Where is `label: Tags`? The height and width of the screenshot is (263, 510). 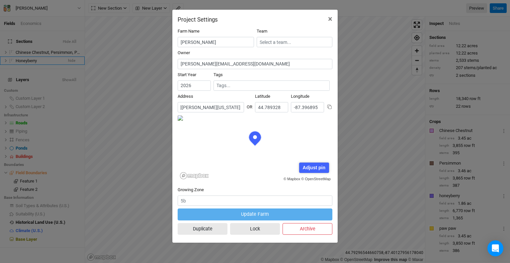
label: Tags is located at coordinates (218, 75).